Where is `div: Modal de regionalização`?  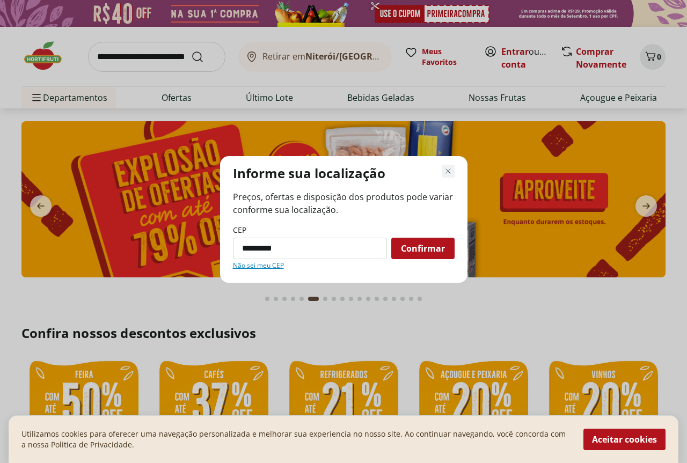 div: Modal de regionalização is located at coordinates (343, 219).